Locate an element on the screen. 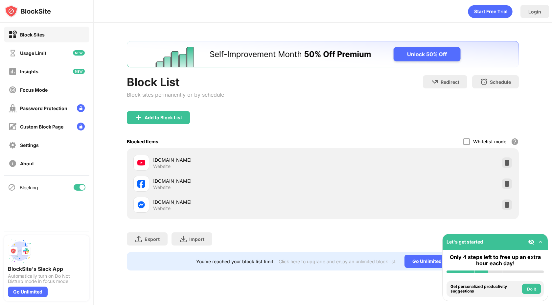  div: BlockSite's Slack App is located at coordinates (47, 269).